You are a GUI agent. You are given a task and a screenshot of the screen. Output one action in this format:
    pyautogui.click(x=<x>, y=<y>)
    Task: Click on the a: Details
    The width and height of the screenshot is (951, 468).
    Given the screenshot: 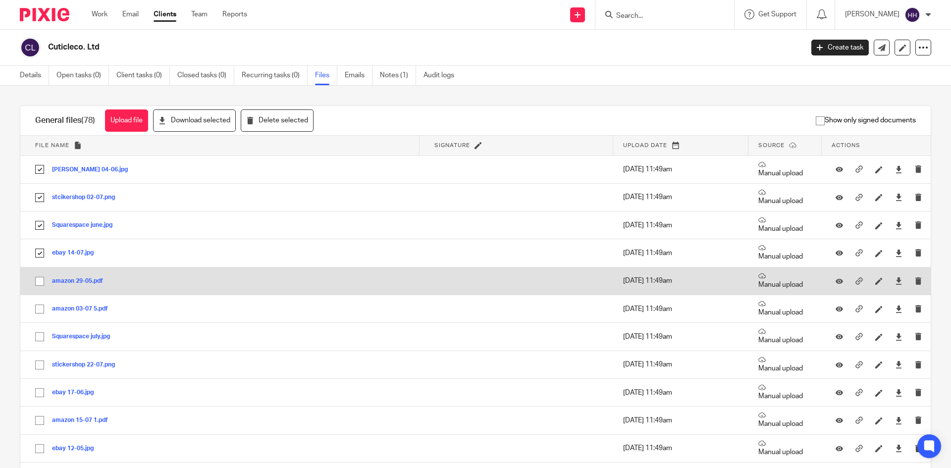 What is the action you would take?
    pyautogui.click(x=34, y=75)
    